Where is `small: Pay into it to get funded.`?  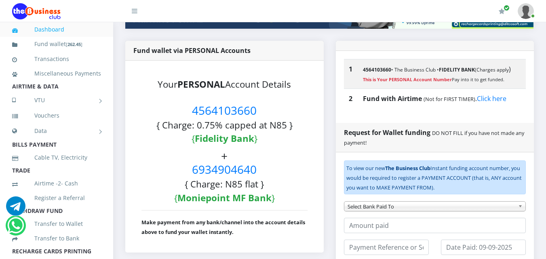 small: Pay into it to get funded. is located at coordinates (434, 79).